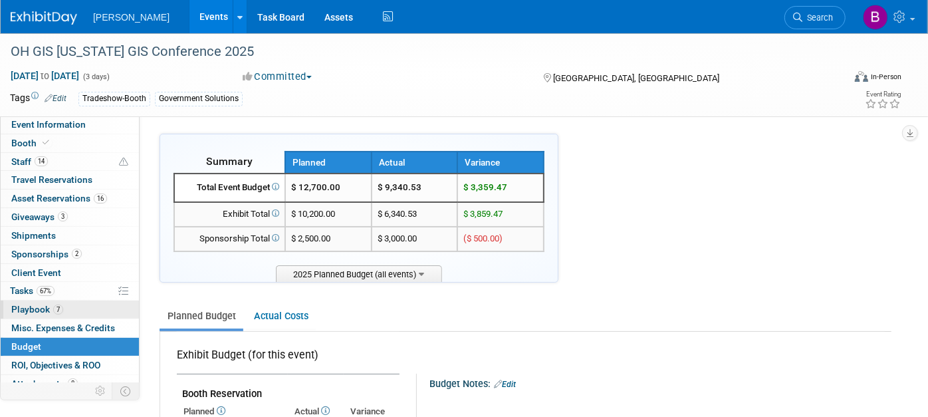 Image resolution: width=928 pixels, height=417 pixels. I want to click on span: Playbook, so click(37, 309).